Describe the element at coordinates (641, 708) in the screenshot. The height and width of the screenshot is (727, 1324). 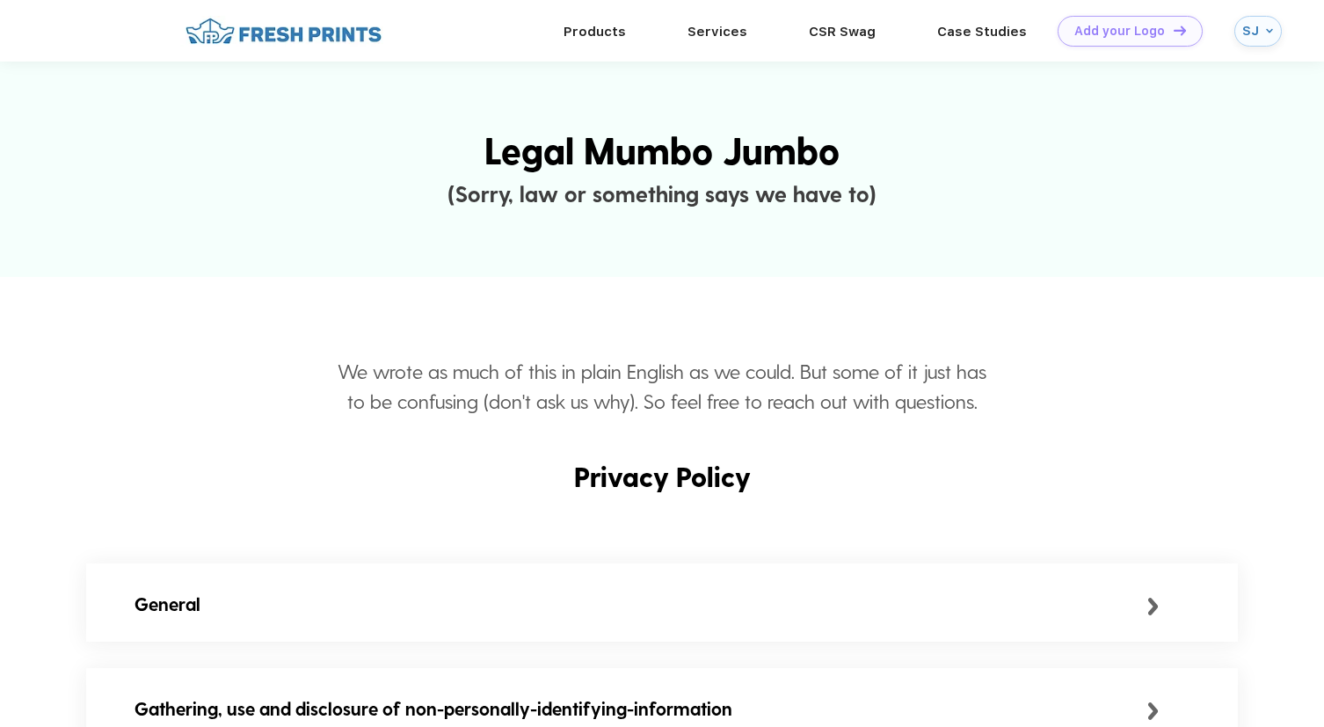
I see `div: Gathering, use and disclosure of non-personally-identifying-information` at that location.